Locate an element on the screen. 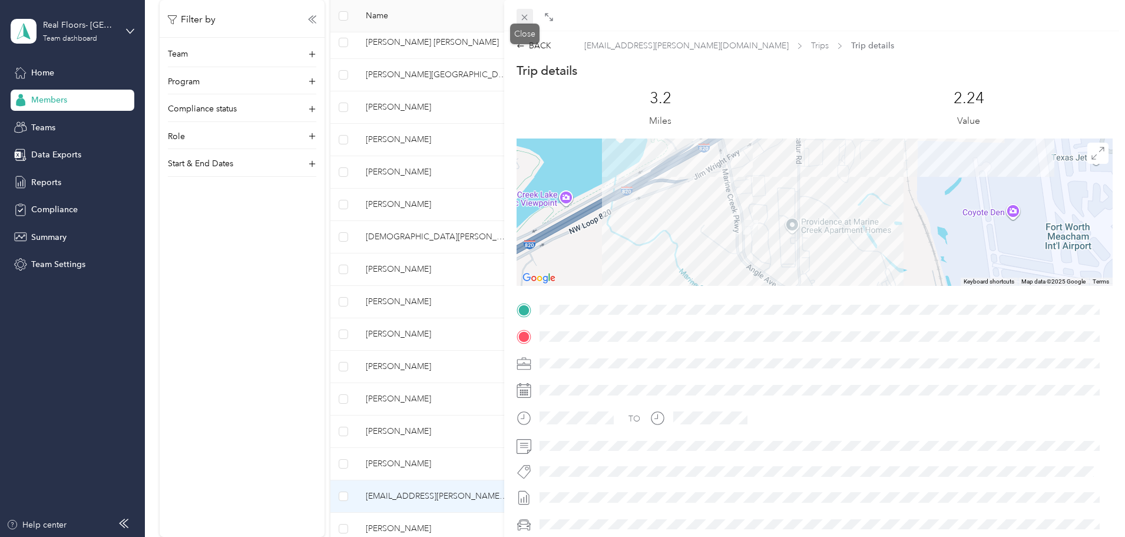  a: Open this area in Google Maps (opens a new window) is located at coordinates (539, 278).